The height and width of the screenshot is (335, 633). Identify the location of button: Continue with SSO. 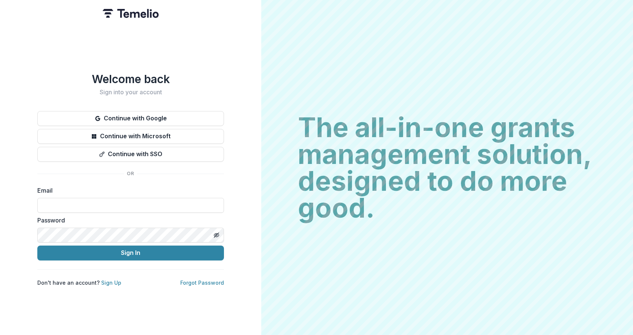
(131, 154).